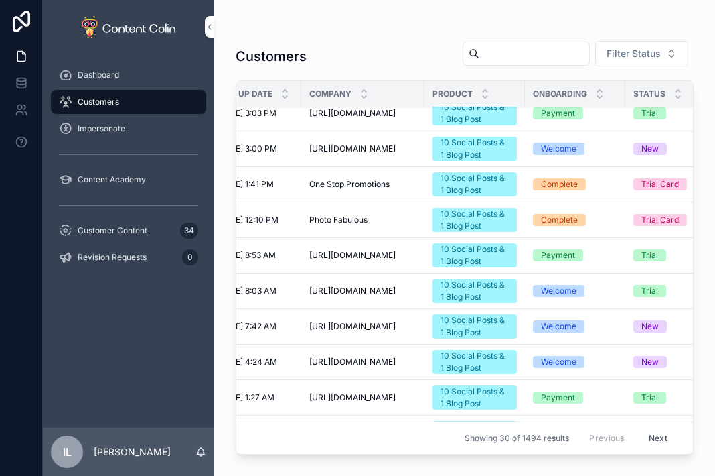 The width and height of the screenshot is (715, 476). I want to click on span: Dashboard, so click(98, 75).